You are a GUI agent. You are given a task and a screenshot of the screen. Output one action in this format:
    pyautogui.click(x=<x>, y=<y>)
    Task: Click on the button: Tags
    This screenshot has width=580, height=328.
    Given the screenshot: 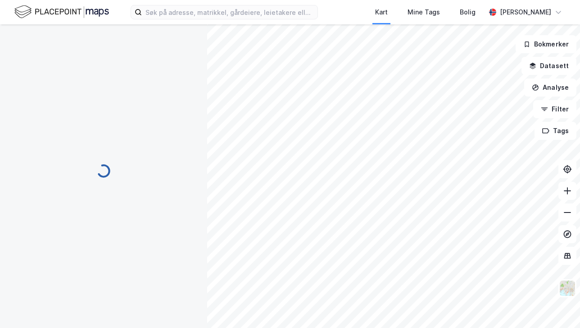 What is the action you would take?
    pyautogui.click(x=556, y=131)
    